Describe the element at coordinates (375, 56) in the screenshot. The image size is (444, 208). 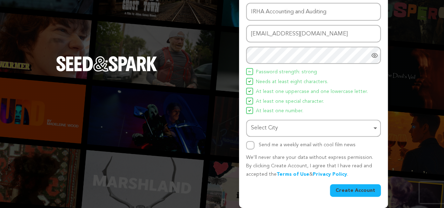
I see `a: Show password as plain text. Warning: this will display your password on the screen.` at that location.